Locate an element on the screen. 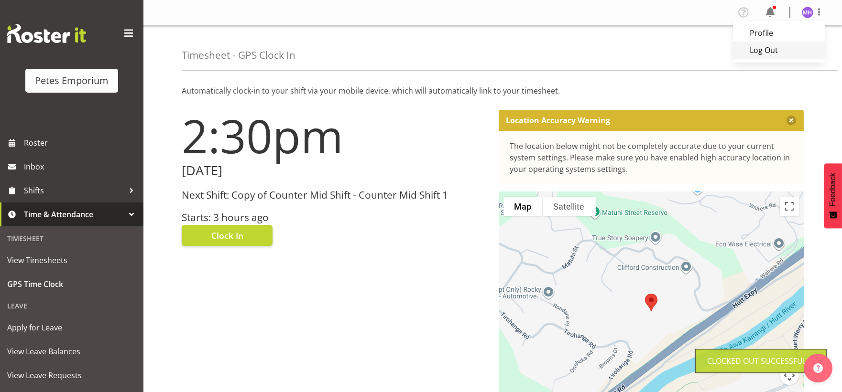 Image resolution: width=842 pixels, height=392 pixels. a: Profile is located at coordinates (779, 33).